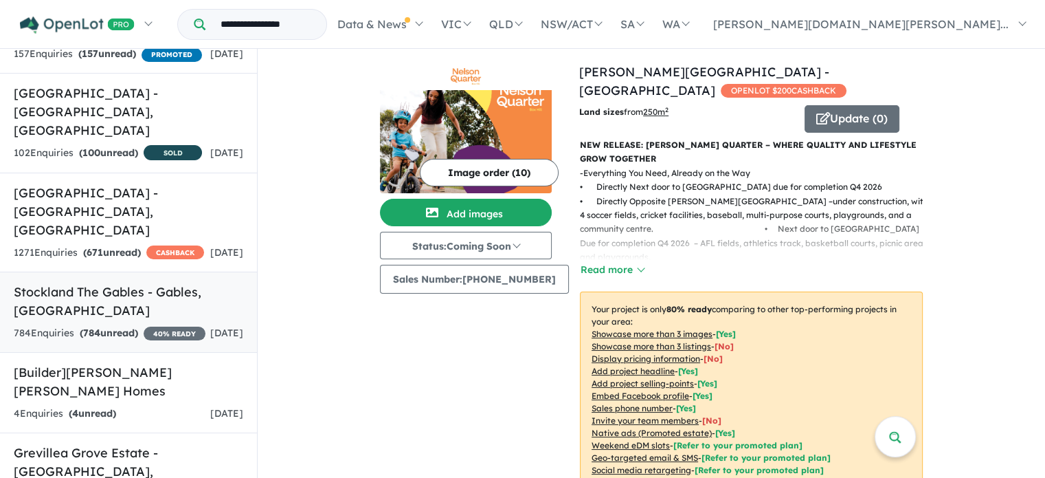 The height and width of the screenshot is (478, 1045). Describe the element at coordinates (645, 420) in the screenshot. I see `u: Invite your team members` at that location.